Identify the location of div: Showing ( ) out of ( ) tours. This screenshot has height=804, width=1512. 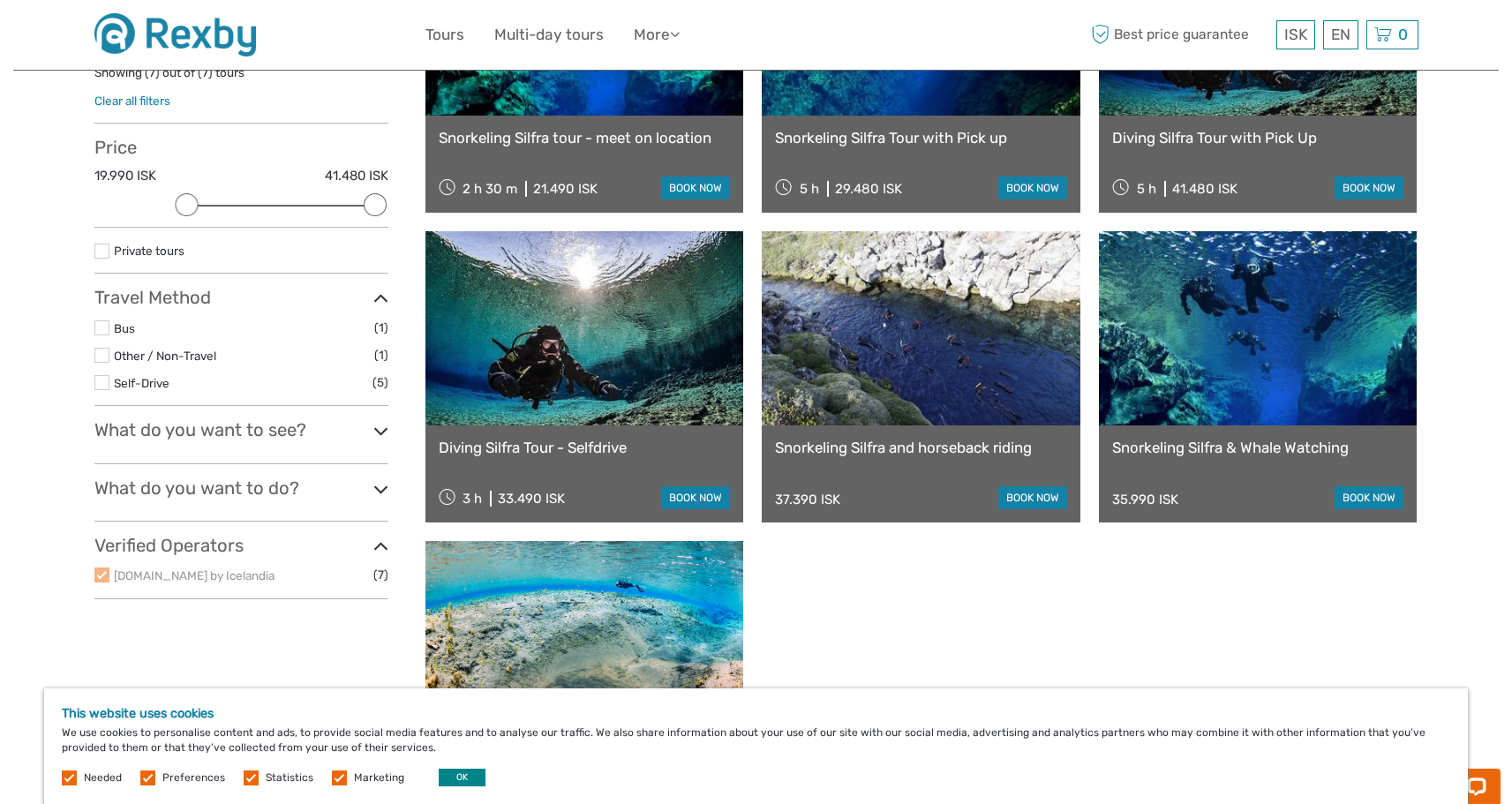
(241, 78).